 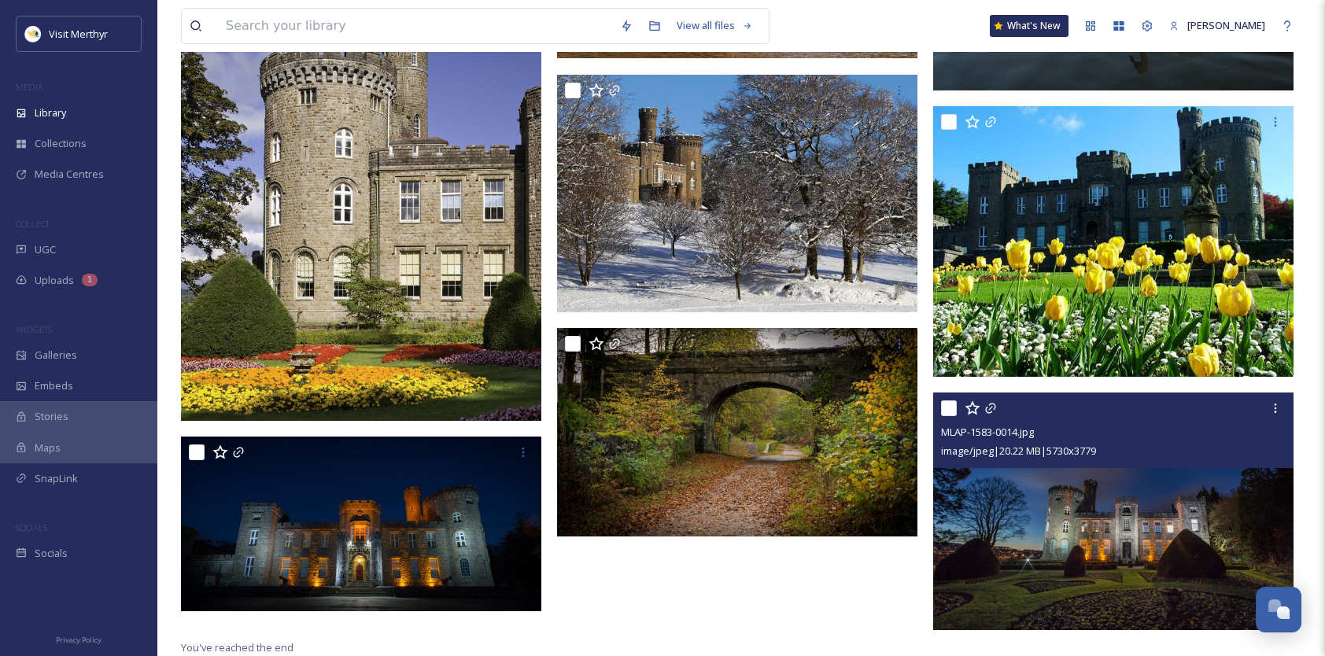 I want to click on span: MEDIA, so click(x=29, y=87).